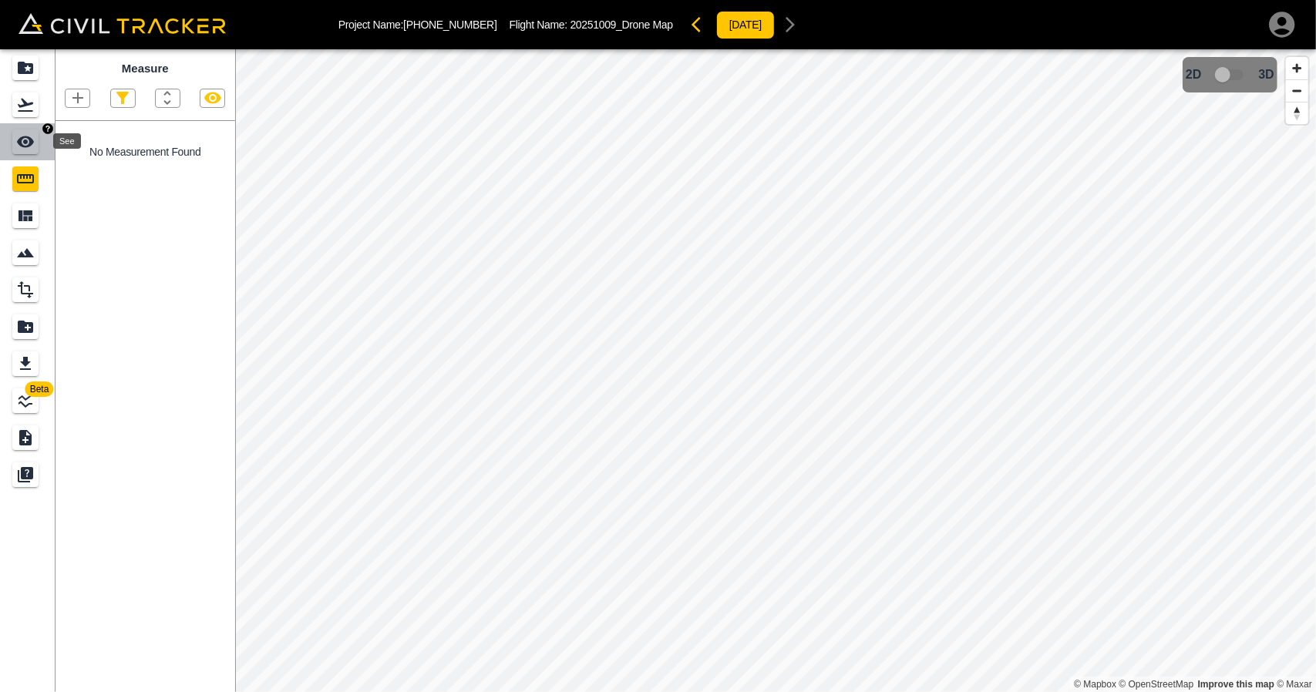 This screenshot has width=1316, height=692. I want to click on p: Flight Name:, so click(591, 25).